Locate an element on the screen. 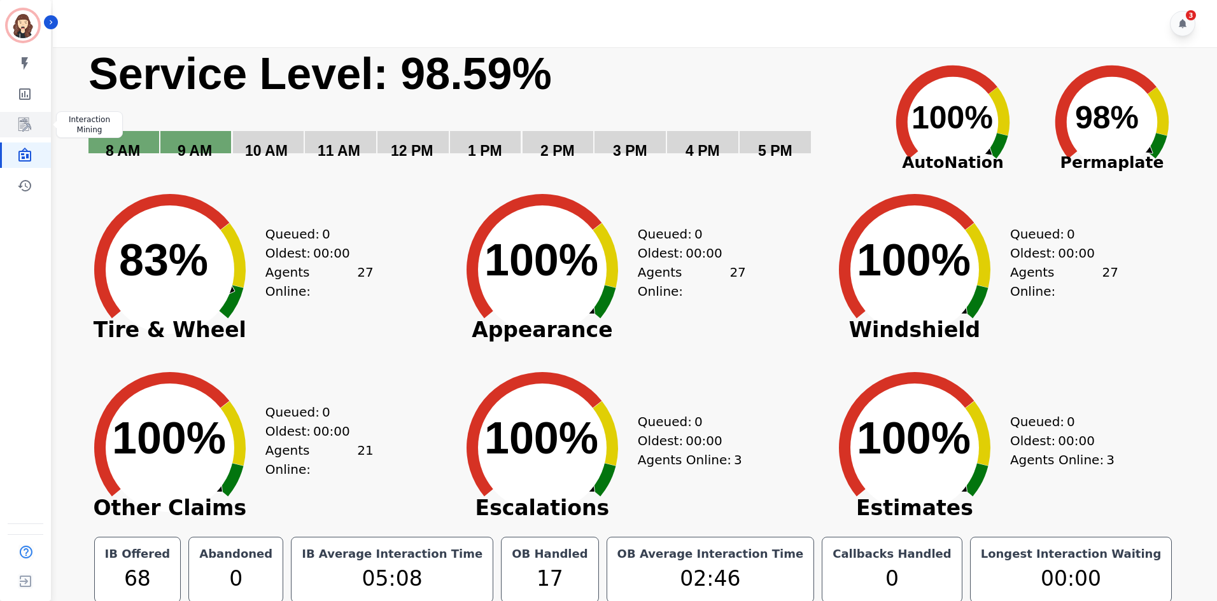  span: Tire & Wheel is located at coordinates (170, 330).